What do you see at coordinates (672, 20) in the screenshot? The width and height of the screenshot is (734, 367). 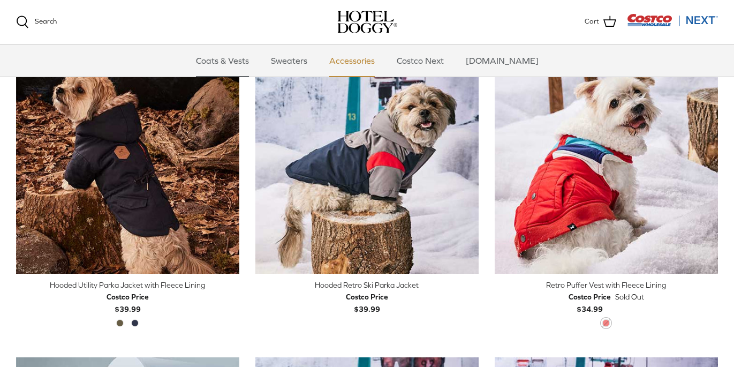 I see `img: Costco Next` at bounding box center [672, 20].